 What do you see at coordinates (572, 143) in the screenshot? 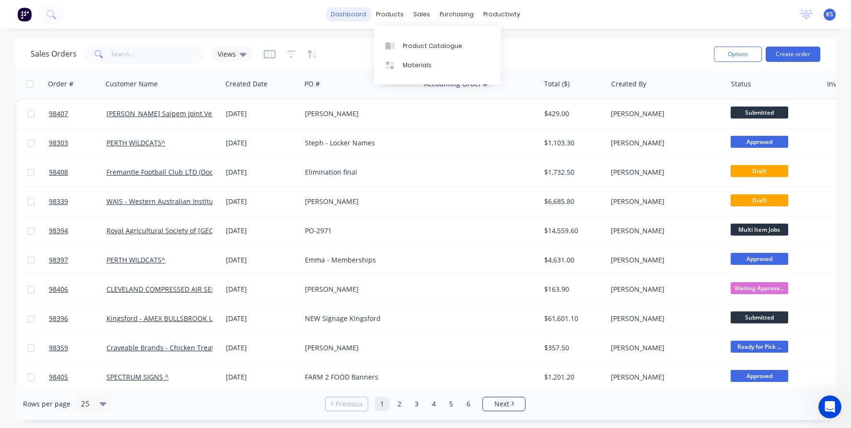
I see `div: $1,103.30` at bounding box center [572, 143].